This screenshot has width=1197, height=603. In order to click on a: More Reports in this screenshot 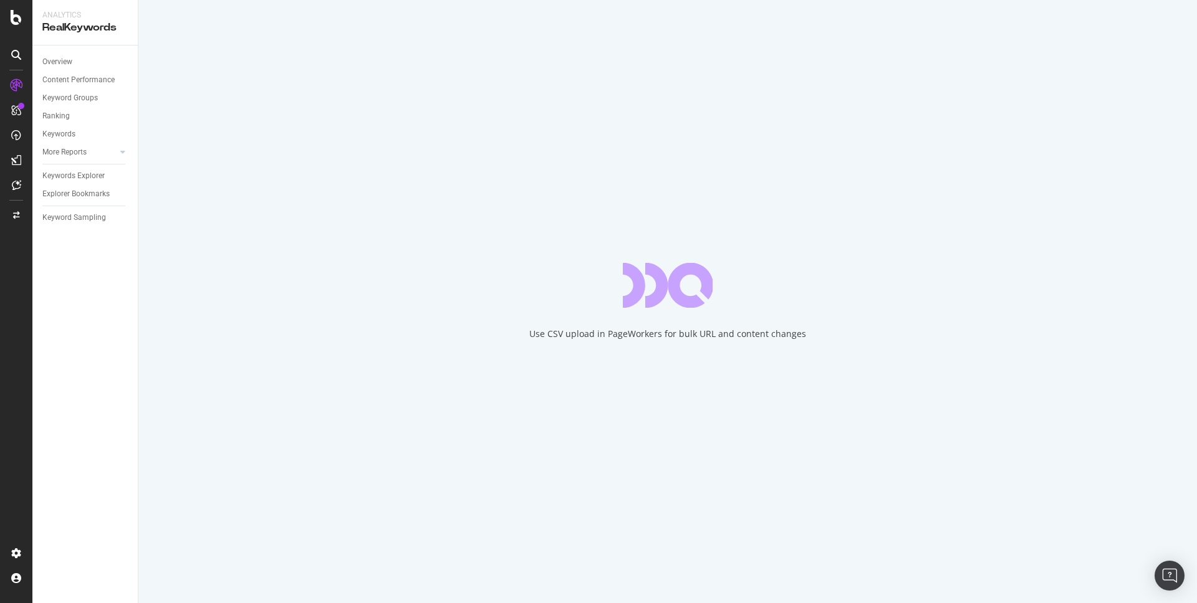, I will do `click(79, 152)`.